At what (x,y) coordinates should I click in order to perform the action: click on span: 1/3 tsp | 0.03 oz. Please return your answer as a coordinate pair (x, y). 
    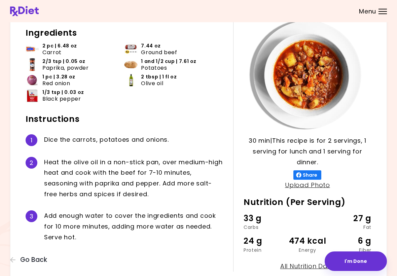
    Looking at the image, I should click on (63, 92).